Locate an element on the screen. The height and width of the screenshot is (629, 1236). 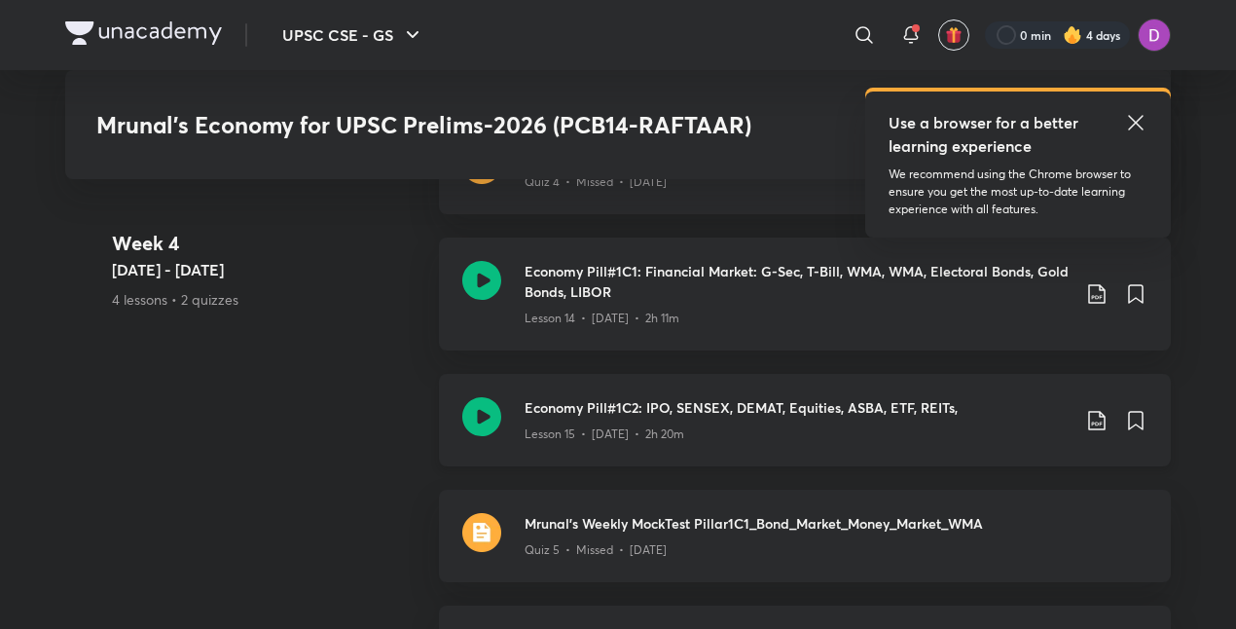
button: UPSC CSE - GS is located at coordinates (353, 35).